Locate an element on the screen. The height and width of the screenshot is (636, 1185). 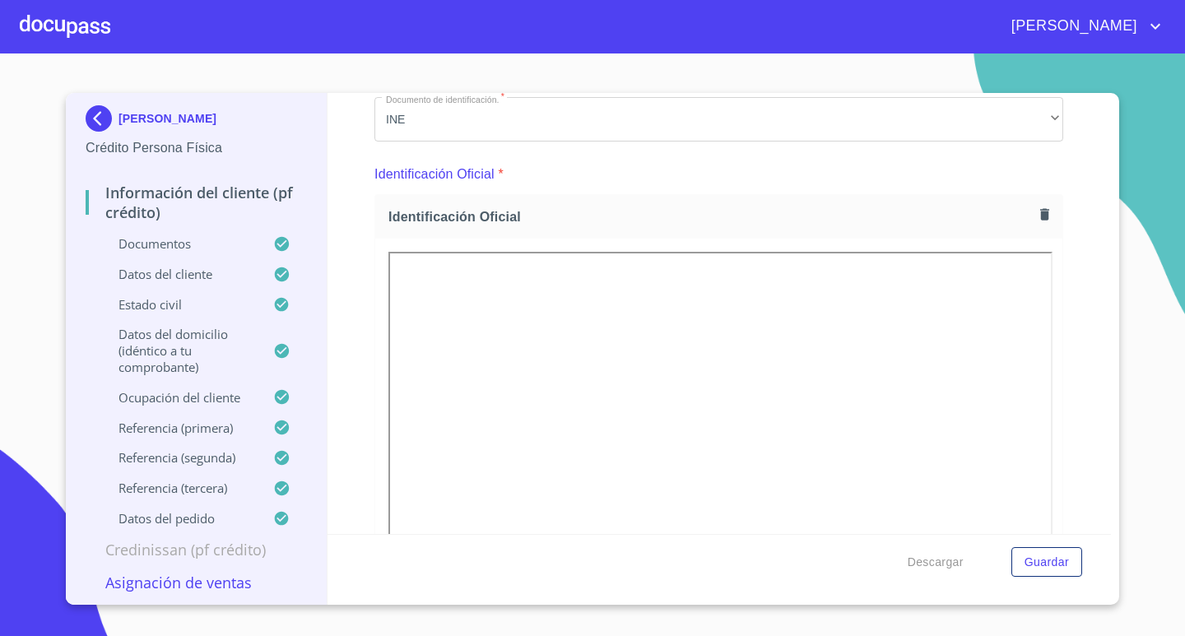
p: Documentos is located at coordinates (179, 244).